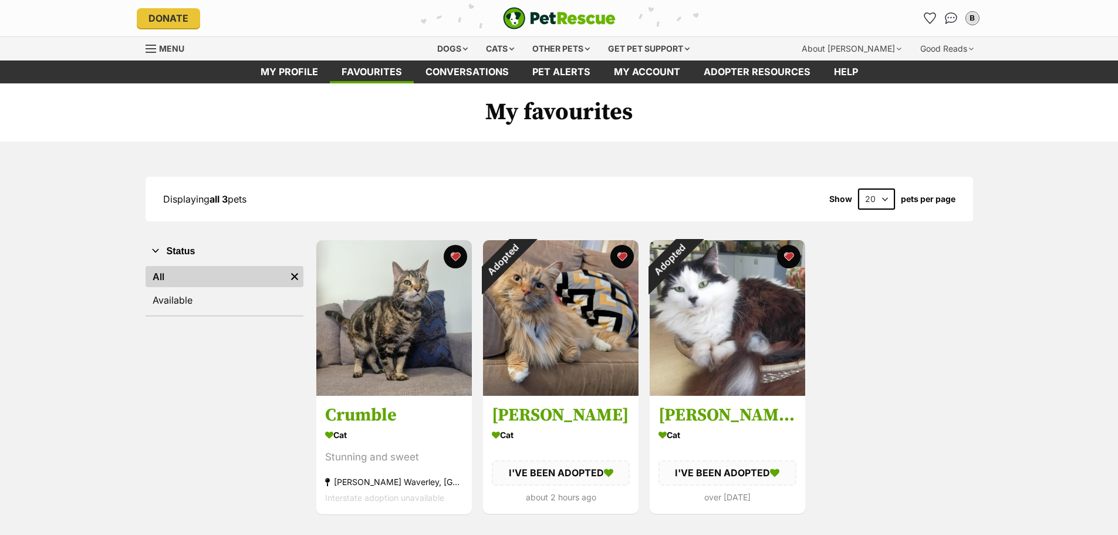  Describe the element at coordinates (289, 72) in the screenshot. I see `a: My profile` at that location.